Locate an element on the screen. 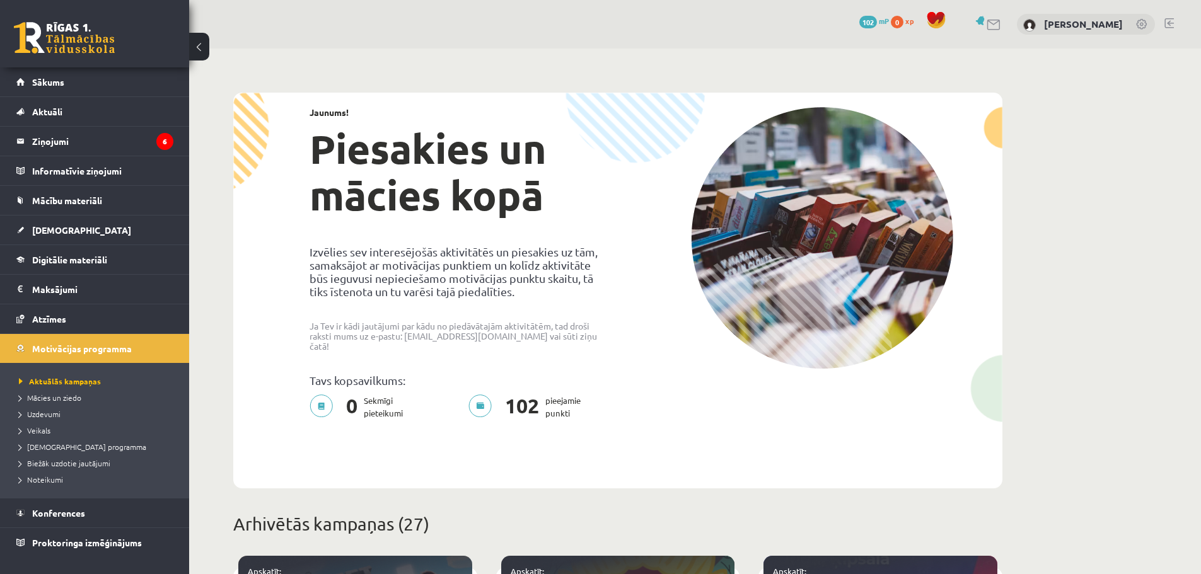 The image size is (1201, 574). a: Mācies un ziedo is located at coordinates (98, 398).